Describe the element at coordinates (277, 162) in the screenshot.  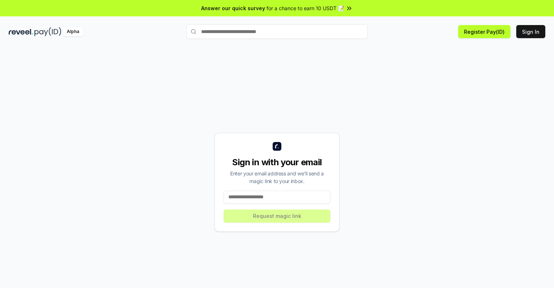
I see `div: Sign in with your email` at that location.